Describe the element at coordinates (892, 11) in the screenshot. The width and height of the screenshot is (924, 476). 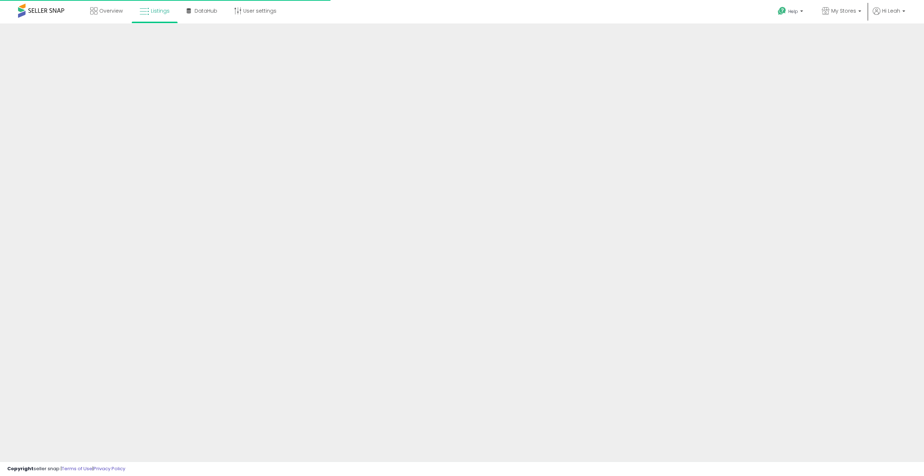
I see `span: Hi Leah` at that location.